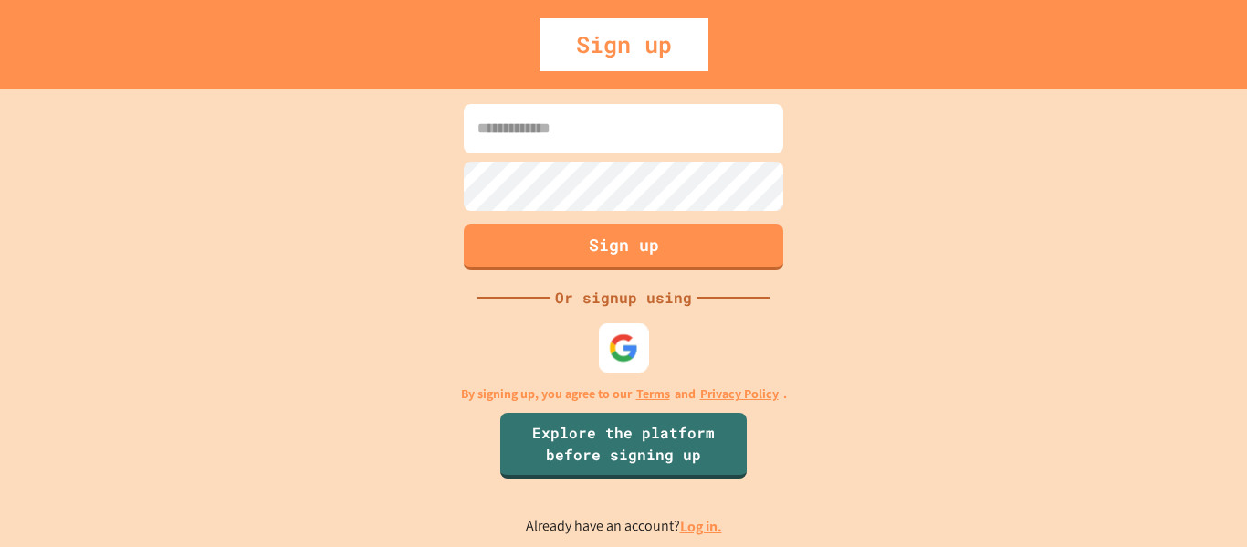  What do you see at coordinates (624, 347) in the screenshot?
I see `img: google-icon.svg` at bounding box center [624, 347].